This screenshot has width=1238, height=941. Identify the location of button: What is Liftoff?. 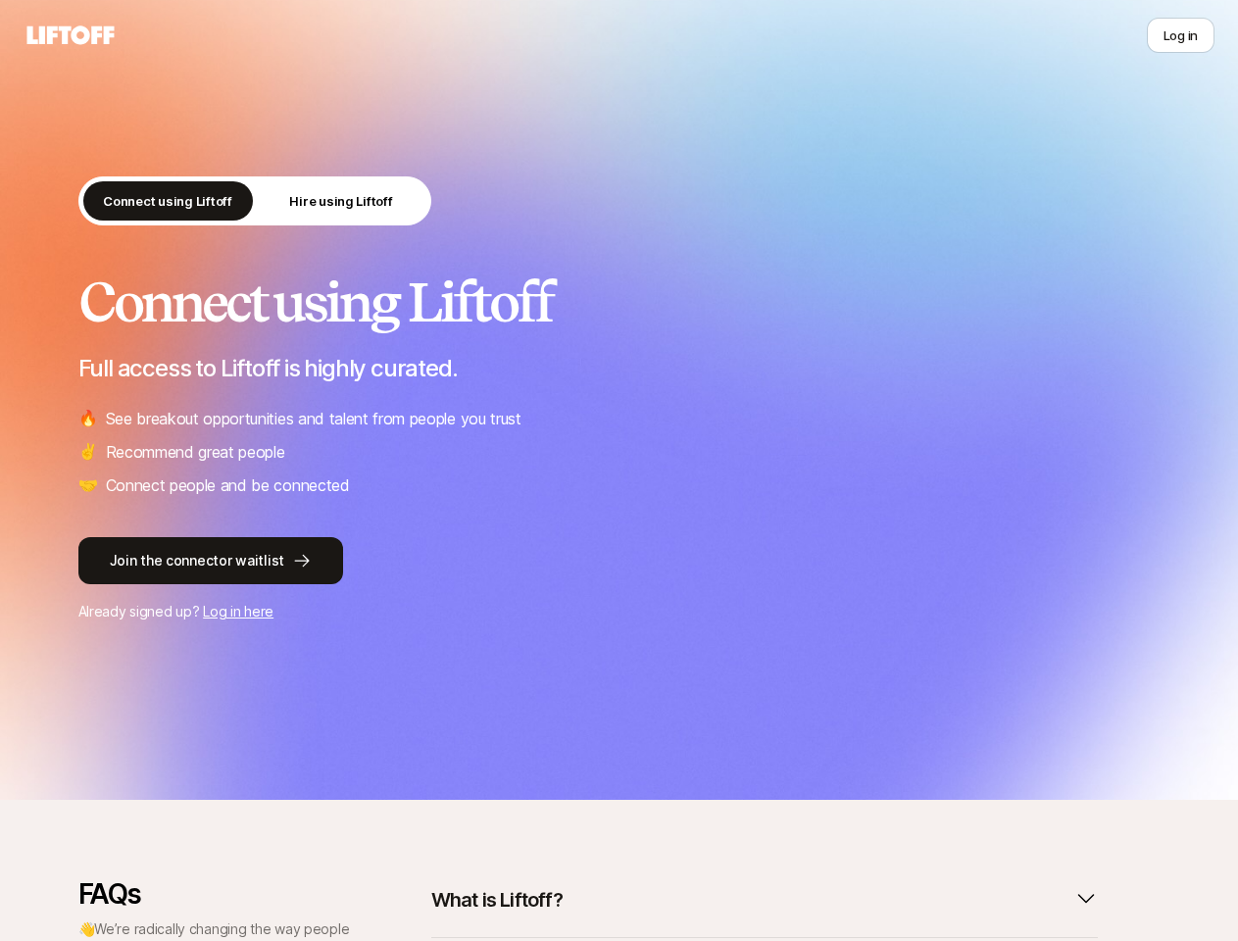
(764, 899).